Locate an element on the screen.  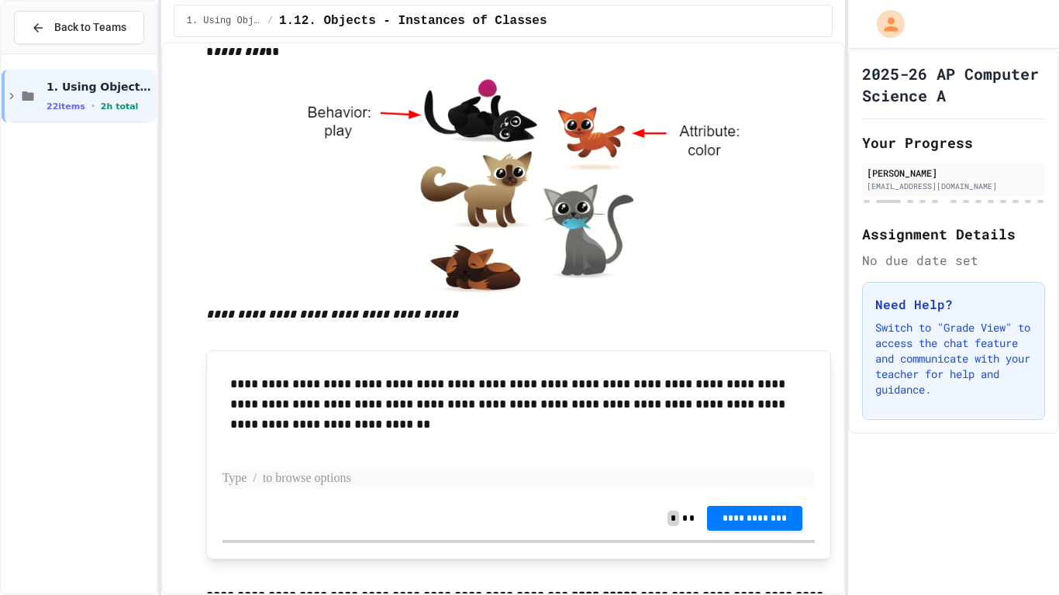
span: 2h total is located at coordinates (119, 106).